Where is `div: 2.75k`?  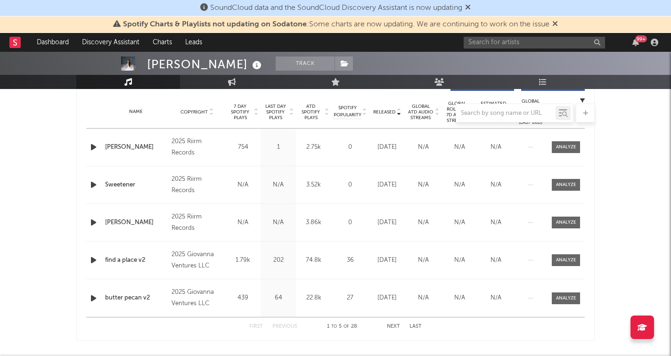
div: 2.75k is located at coordinates (314, 148).